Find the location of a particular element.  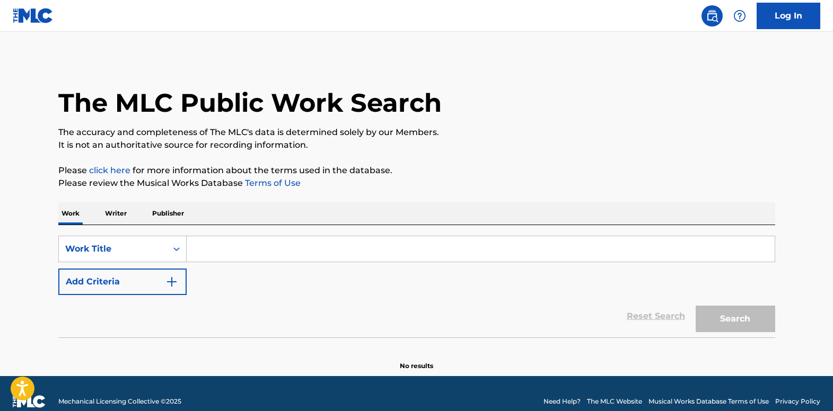

p: It is not an authoritative source for recording information. is located at coordinates (417, 145).